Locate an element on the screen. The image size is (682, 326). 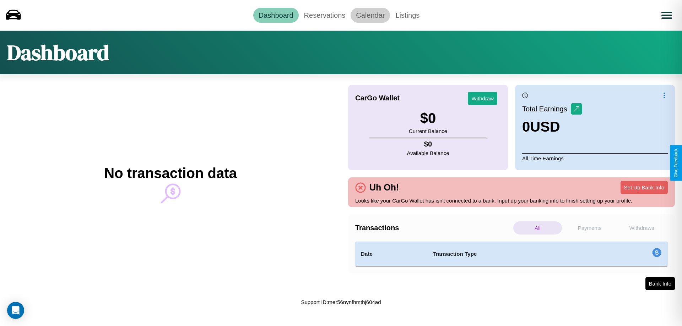
table: simple table is located at coordinates (511, 254).